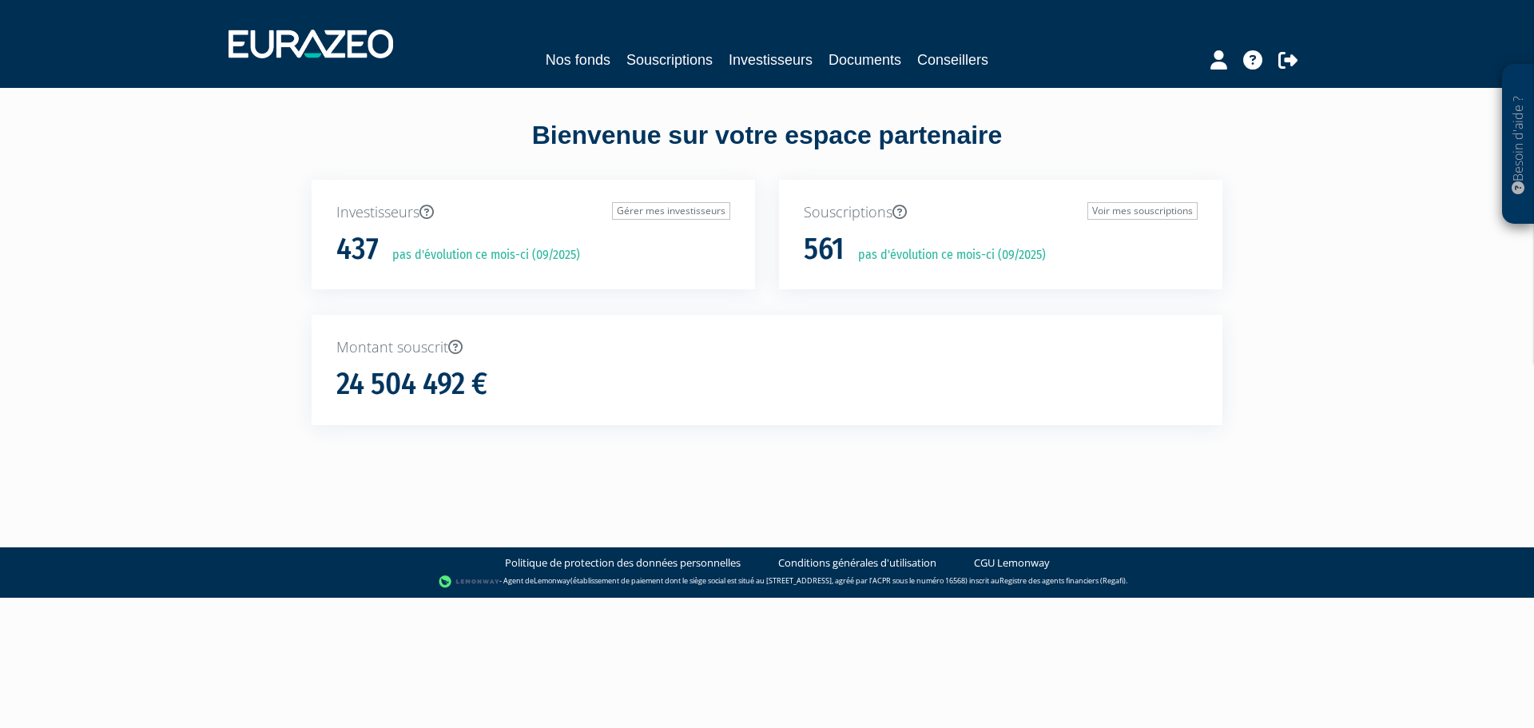 The image size is (1534, 728). I want to click on a: Voir mes souscriptions, so click(1142, 211).